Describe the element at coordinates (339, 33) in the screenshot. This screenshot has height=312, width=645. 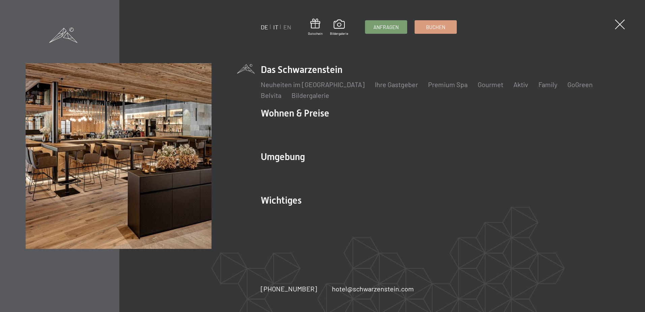
I see `span: Bildergalerie` at that location.